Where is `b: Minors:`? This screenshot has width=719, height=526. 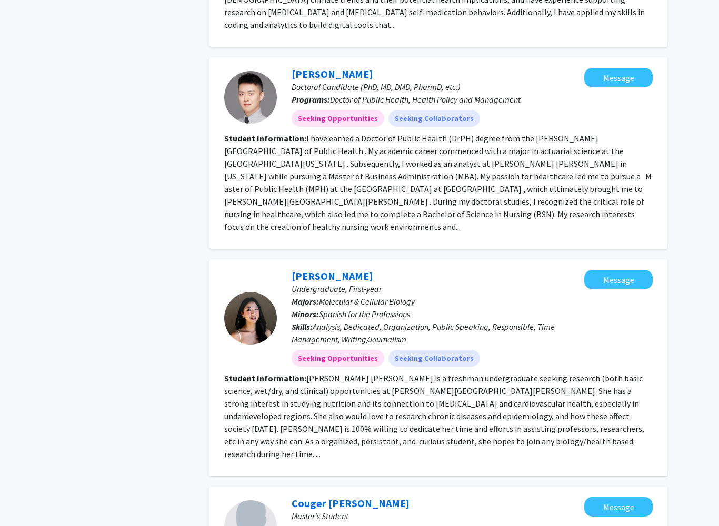
b: Minors: is located at coordinates (305, 314).